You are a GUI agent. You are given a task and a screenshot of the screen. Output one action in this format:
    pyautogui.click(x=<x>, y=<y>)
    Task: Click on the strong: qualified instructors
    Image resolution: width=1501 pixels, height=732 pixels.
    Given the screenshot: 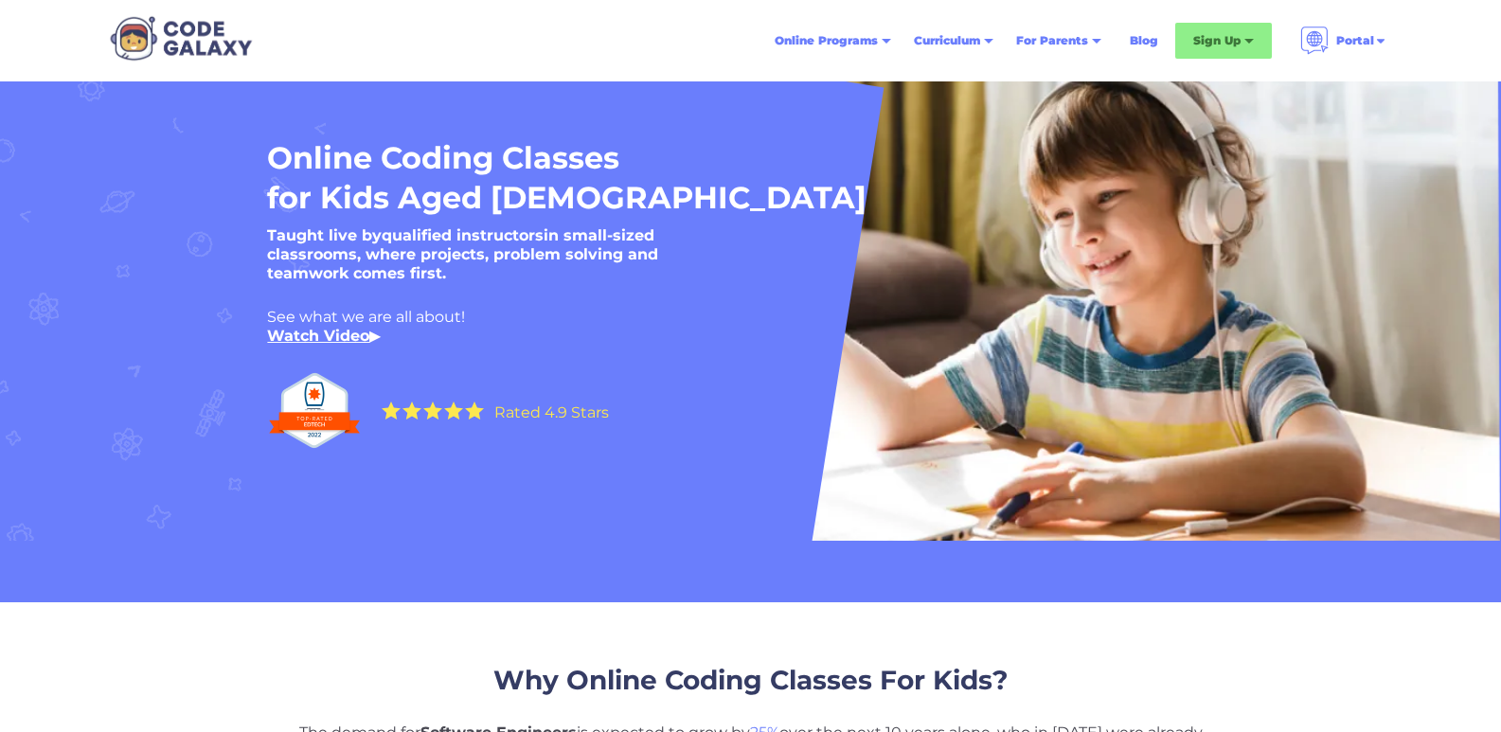 What is the action you would take?
    pyautogui.click(x=462, y=235)
    